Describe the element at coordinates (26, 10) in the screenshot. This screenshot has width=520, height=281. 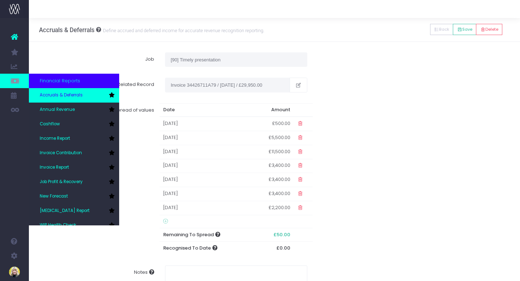
I see `img: Profile image for Operator` at that location.